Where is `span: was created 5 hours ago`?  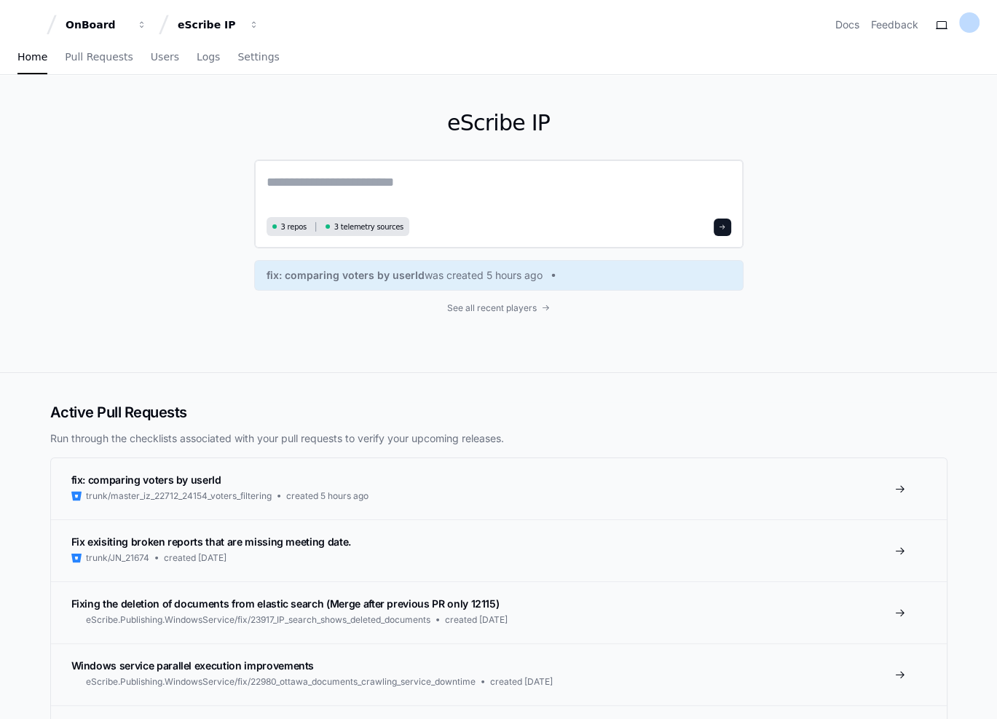 span: was created 5 hours ago is located at coordinates (484, 275).